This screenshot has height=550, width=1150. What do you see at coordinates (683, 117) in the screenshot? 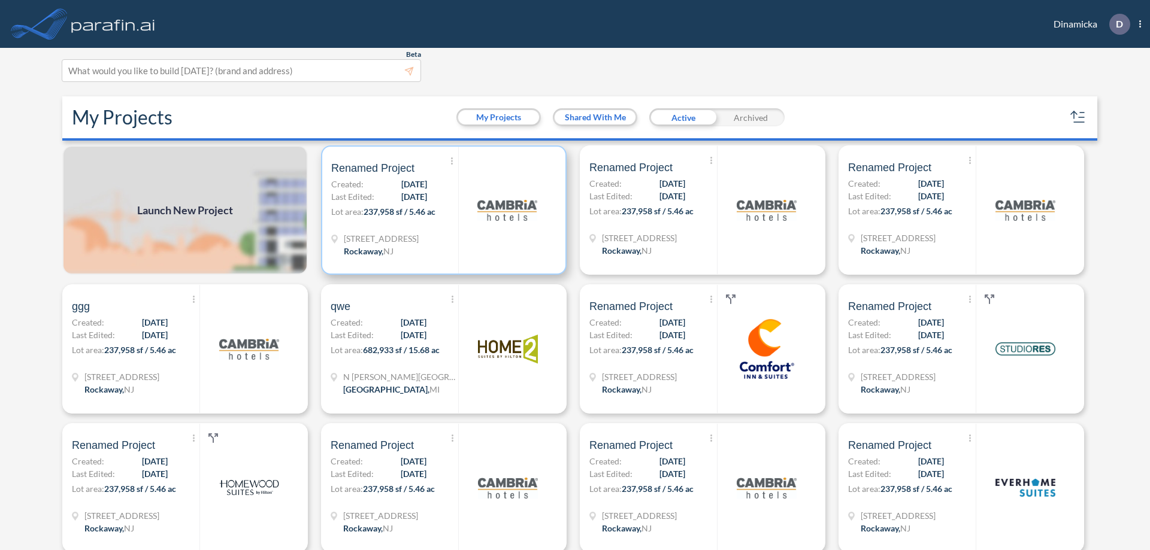
I see `div: Active` at bounding box center [683, 117].